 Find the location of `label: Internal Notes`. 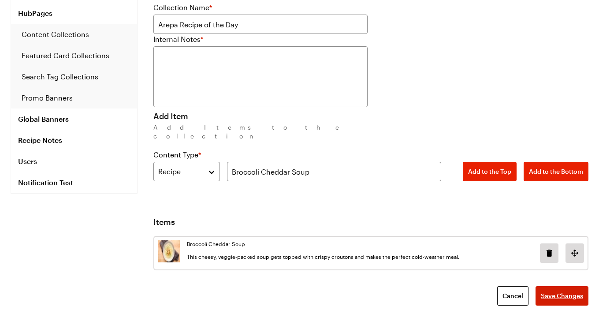

label: Internal Notes is located at coordinates (178, 39).